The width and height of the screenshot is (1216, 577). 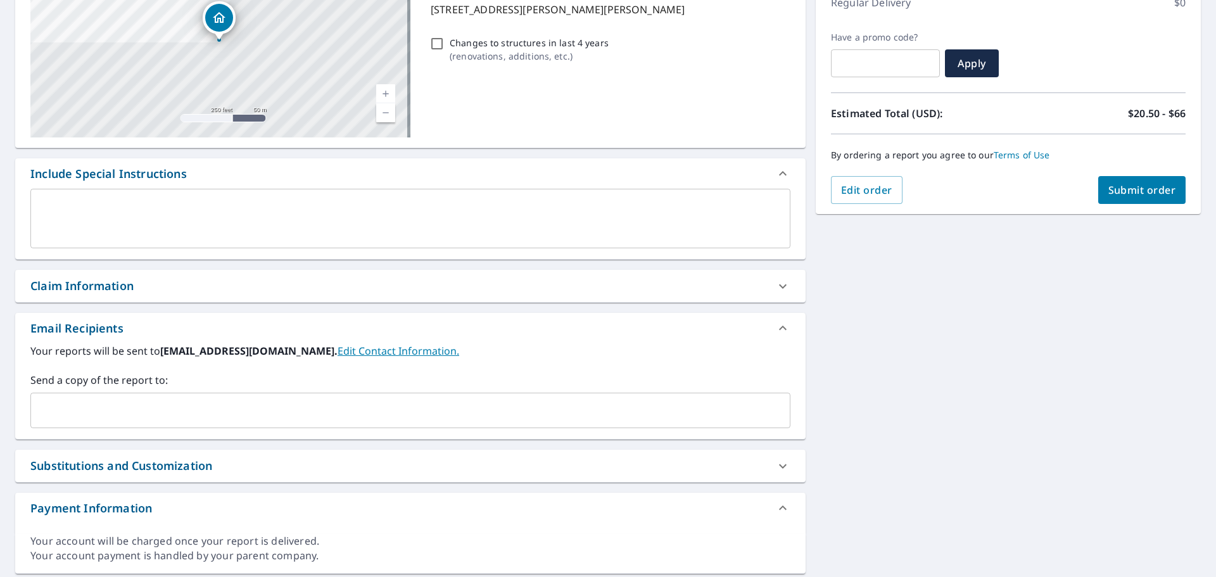 I want to click on p: By ordering a report you agree to our, so click(x=1008, y=155).